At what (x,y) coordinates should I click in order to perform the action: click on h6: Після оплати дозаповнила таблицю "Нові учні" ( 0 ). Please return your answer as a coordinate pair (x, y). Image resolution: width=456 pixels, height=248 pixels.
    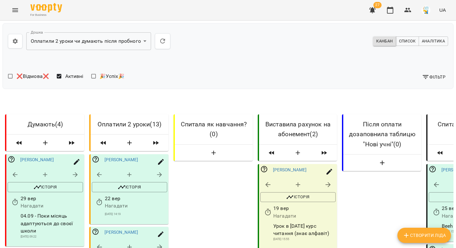
    Looking at the image, I should click on (382, 134).